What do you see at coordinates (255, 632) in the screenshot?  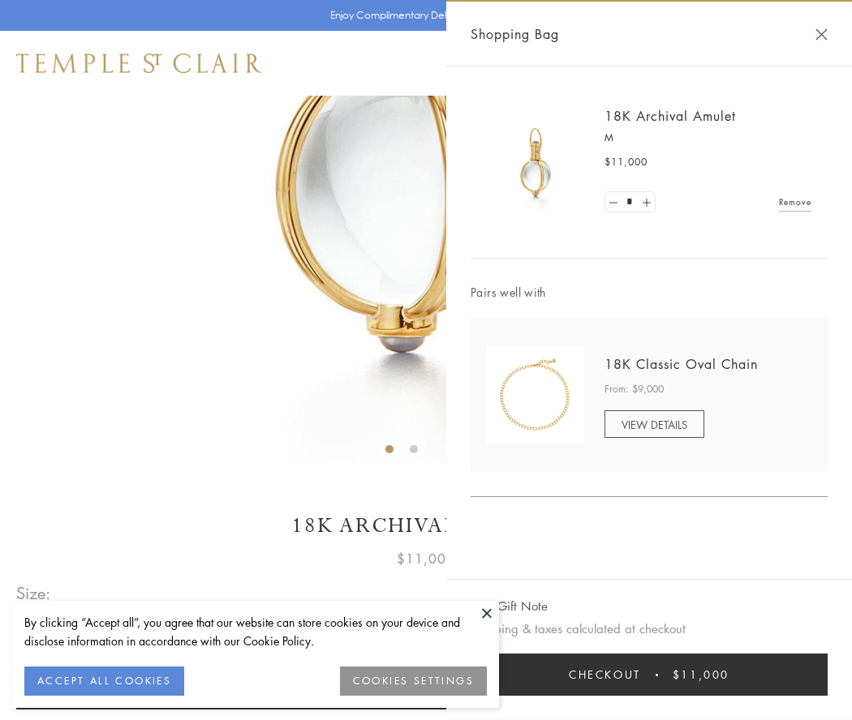 I see `div: By clicking “Accept all”, you agree that our website can store cookies on your device and disclos...` at bounding box center [255, 632].